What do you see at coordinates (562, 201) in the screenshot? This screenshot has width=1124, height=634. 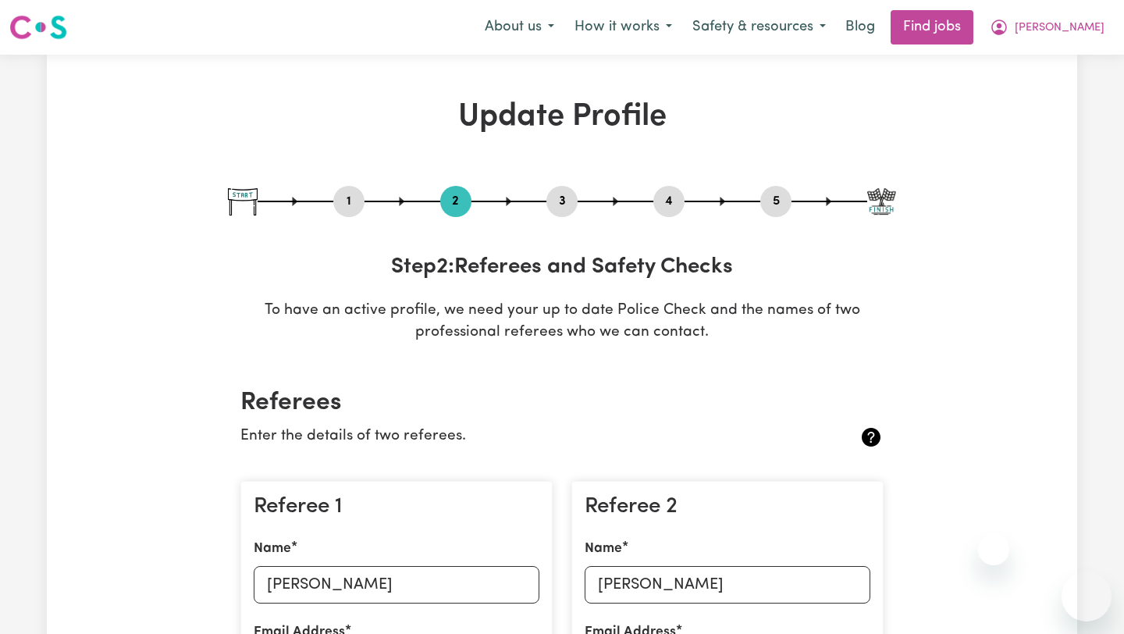 I see `button: Go to step 3` at bounding box center [562, 201].